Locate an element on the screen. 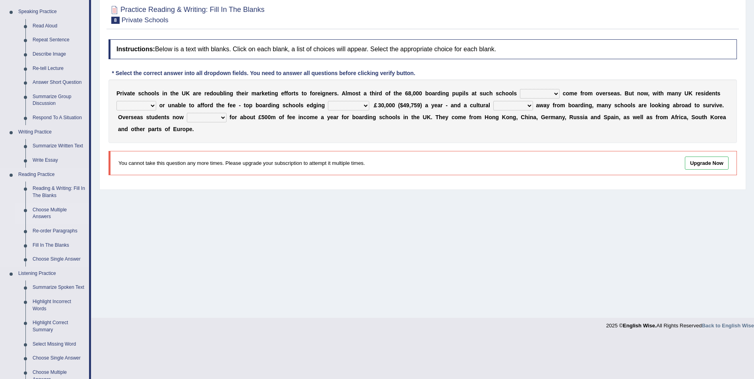 The width and height of the screenshot is (754, 379). a: Answer Short Question is located at coordinates (59, 83).